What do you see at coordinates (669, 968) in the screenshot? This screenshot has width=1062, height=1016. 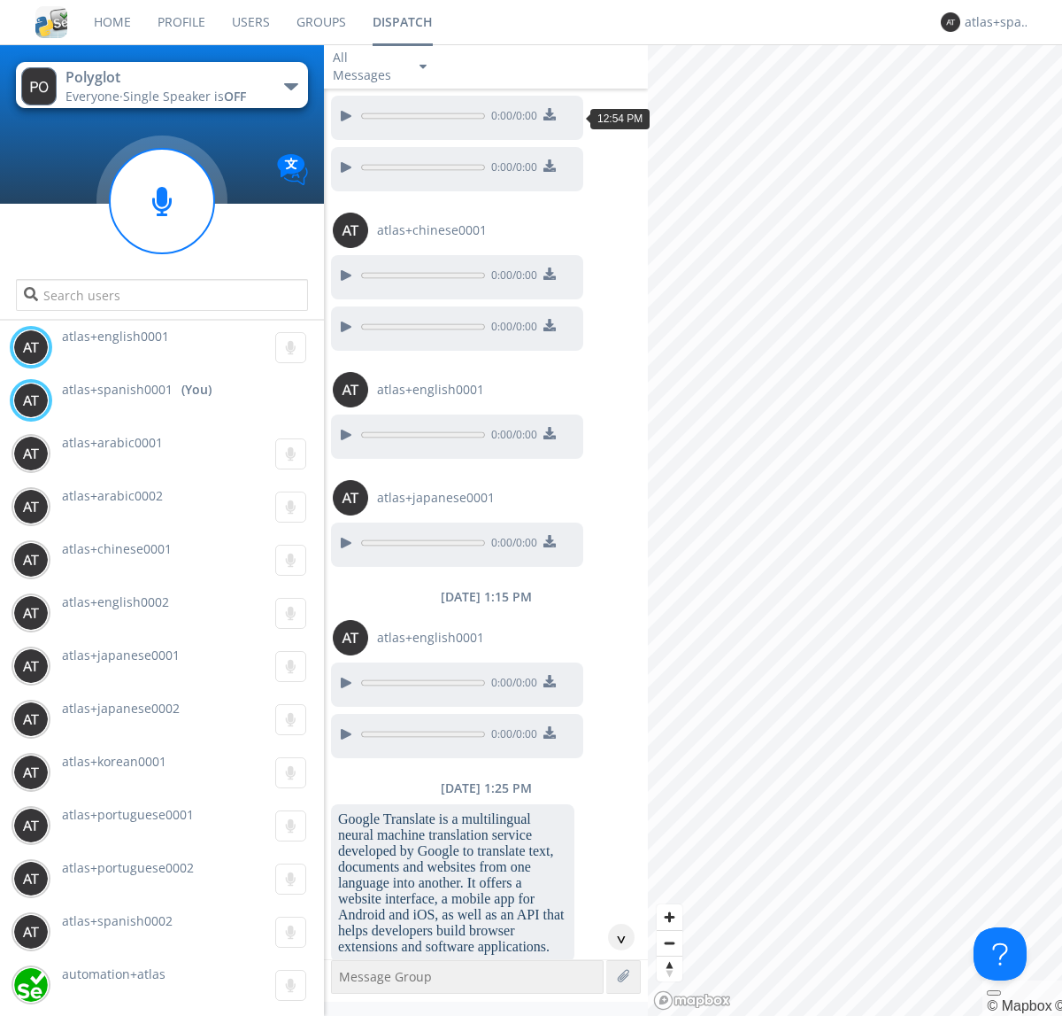 I see `button: Reset bearing to north` at bounding box center [669, 968].